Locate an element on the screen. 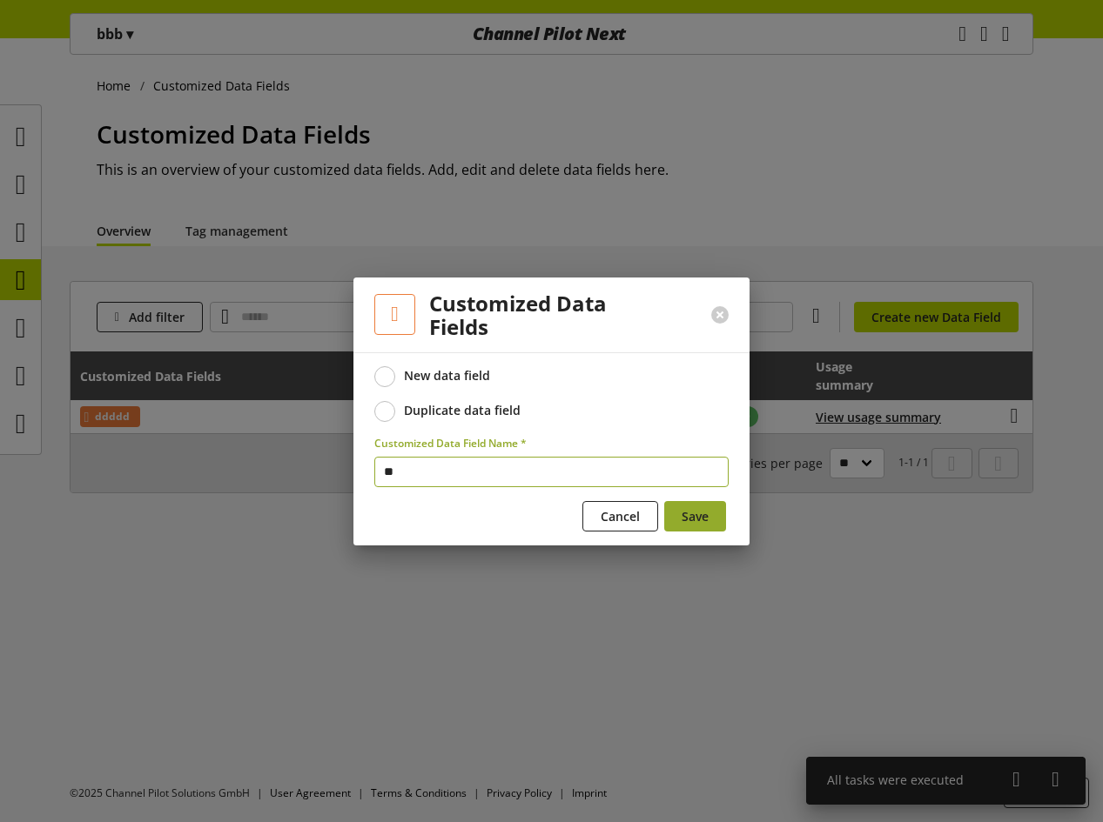 The width and height of the screenshot is (1103, 822). span: Cancel is located at coordinates (620, 516).